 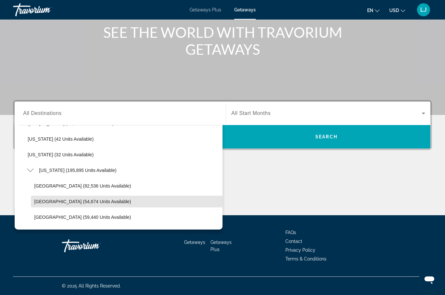 I want to click on a: Terms & Conditions, so click(x=306, y=259).